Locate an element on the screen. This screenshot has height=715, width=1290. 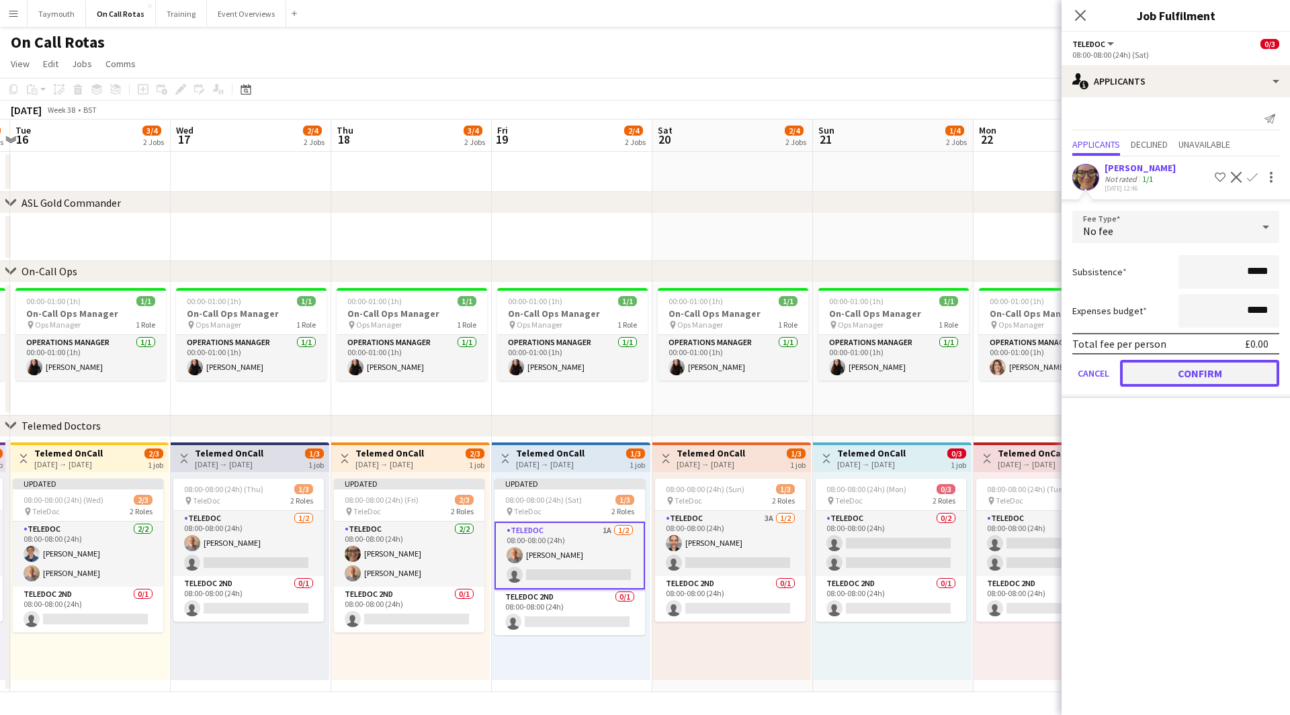
span: Edit is located at coordinates (50, 64).